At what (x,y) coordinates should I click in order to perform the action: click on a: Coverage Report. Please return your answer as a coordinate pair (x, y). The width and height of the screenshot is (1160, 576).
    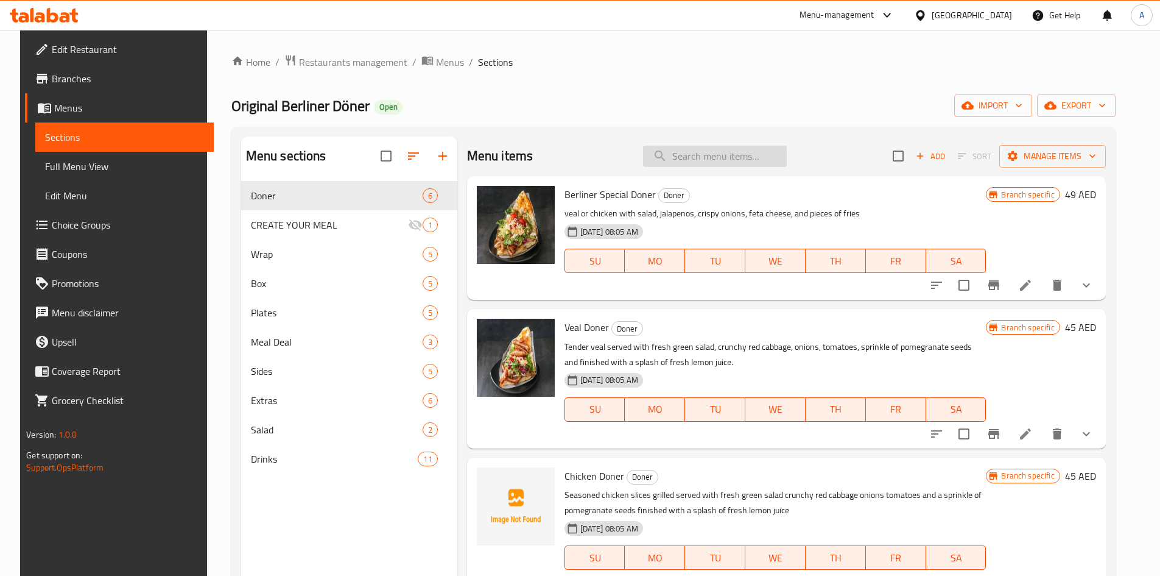
    Looking at the image, I should click on (119, 371).